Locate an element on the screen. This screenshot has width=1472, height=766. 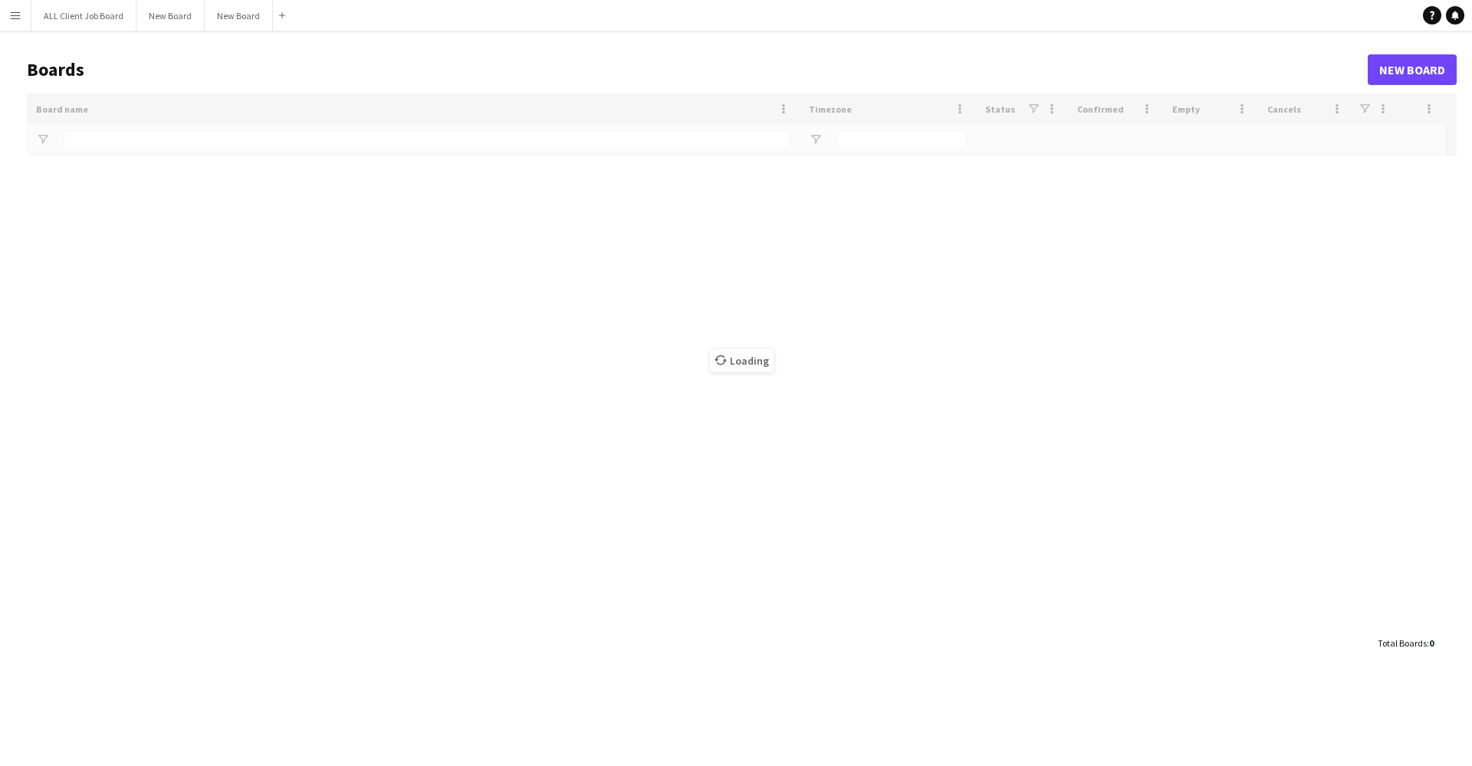
span: Loading is located at coordinates (741, 361).